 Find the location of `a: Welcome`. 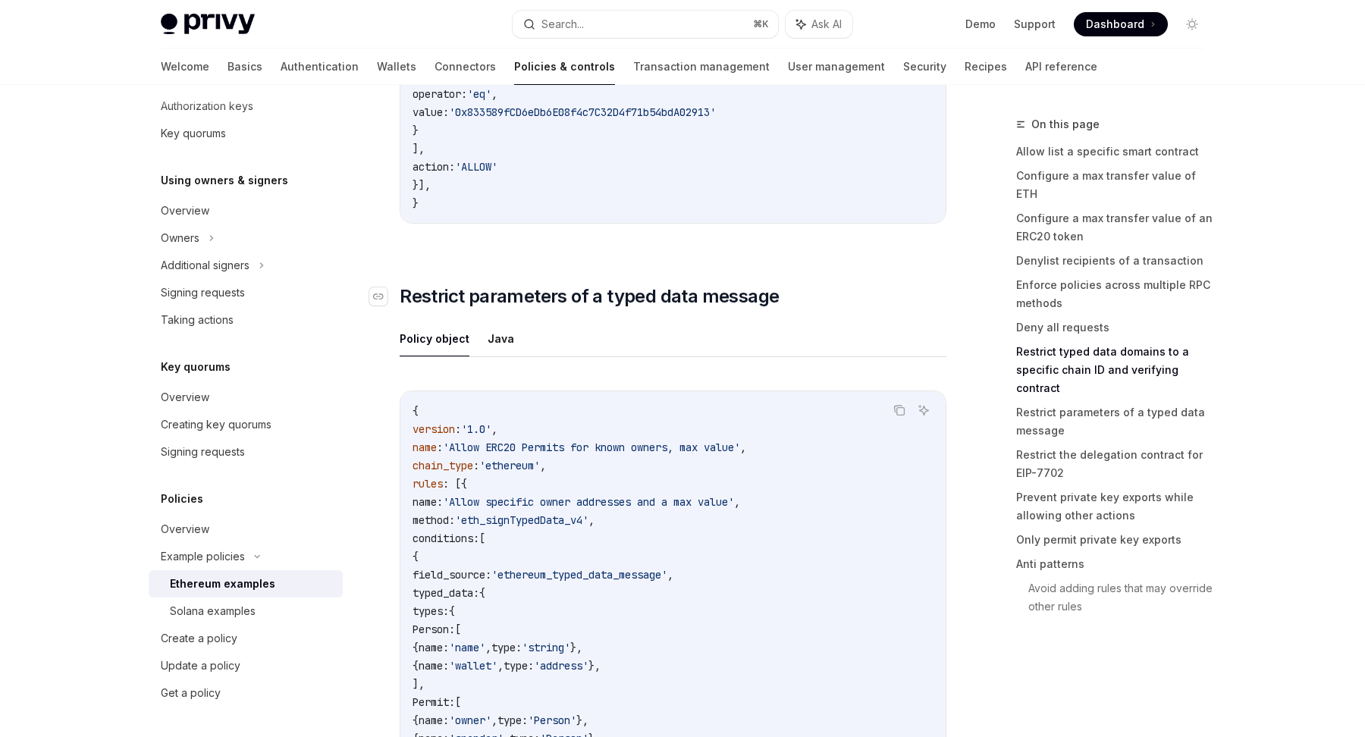

a: Welcome is located at coordinates (185, 67).